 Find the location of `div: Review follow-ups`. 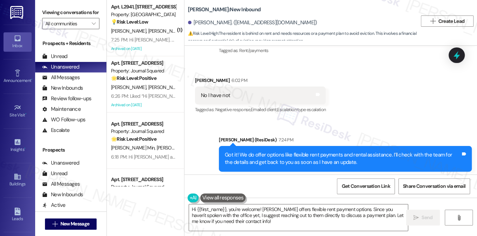

div: Review follow-ups is located at coordinates (67, 98).